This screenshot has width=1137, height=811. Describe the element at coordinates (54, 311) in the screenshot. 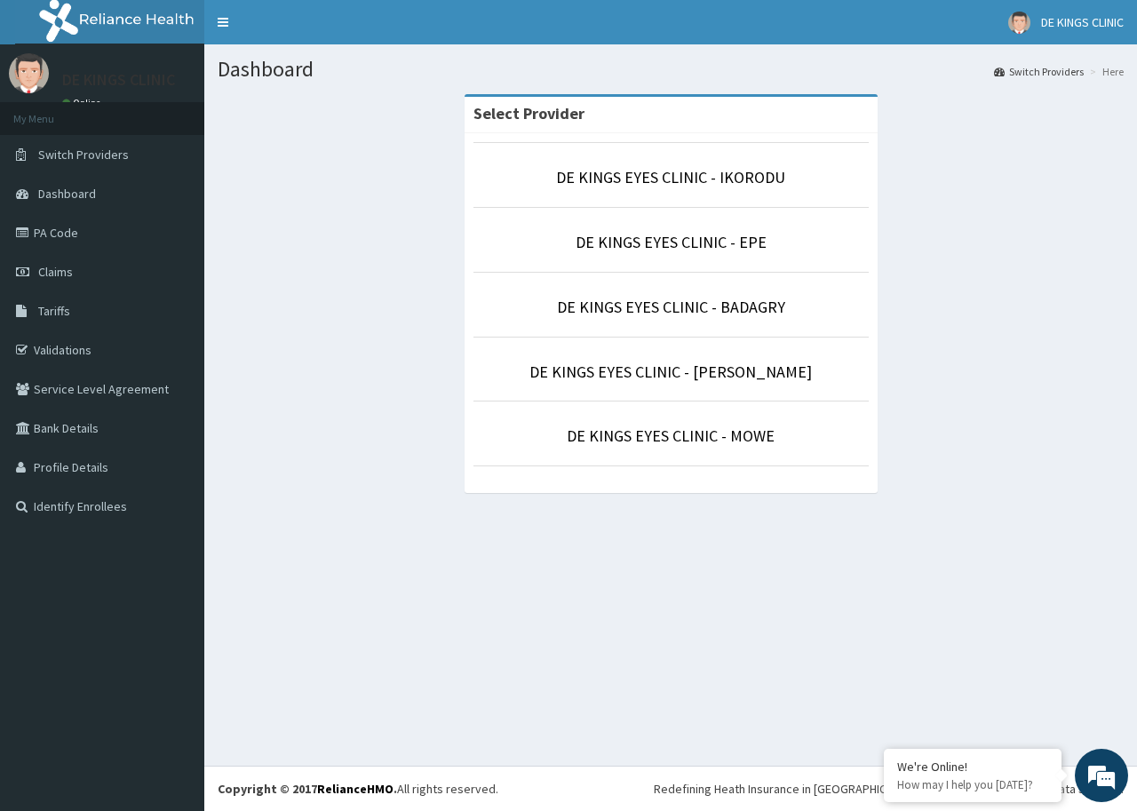

I see `span: Tariffs` at that location.